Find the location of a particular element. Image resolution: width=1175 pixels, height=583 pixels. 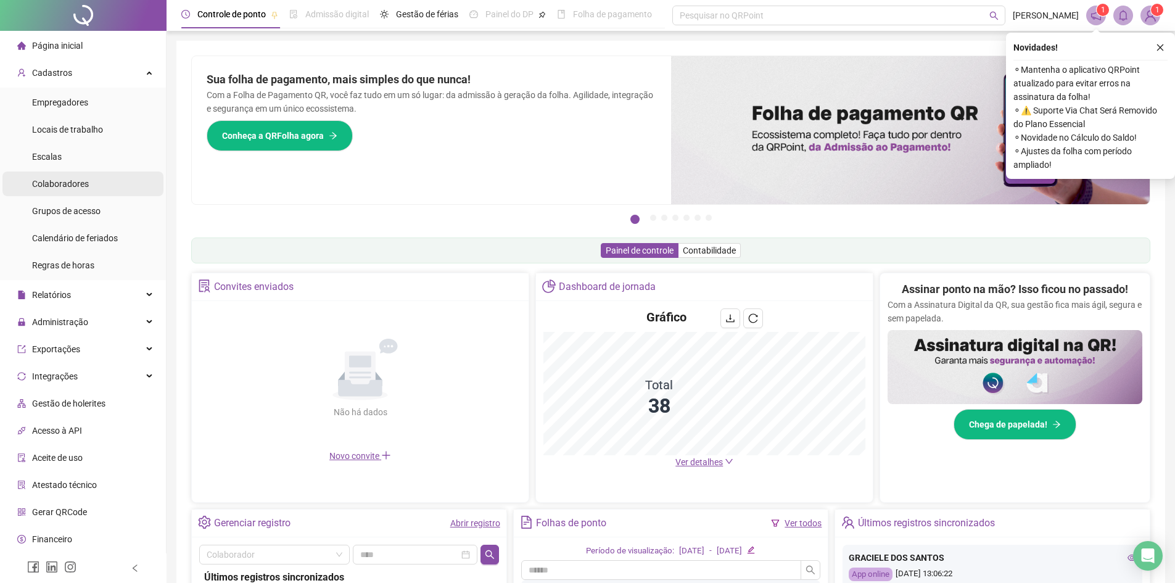

button: 2 is located at coordinates (653, 218).